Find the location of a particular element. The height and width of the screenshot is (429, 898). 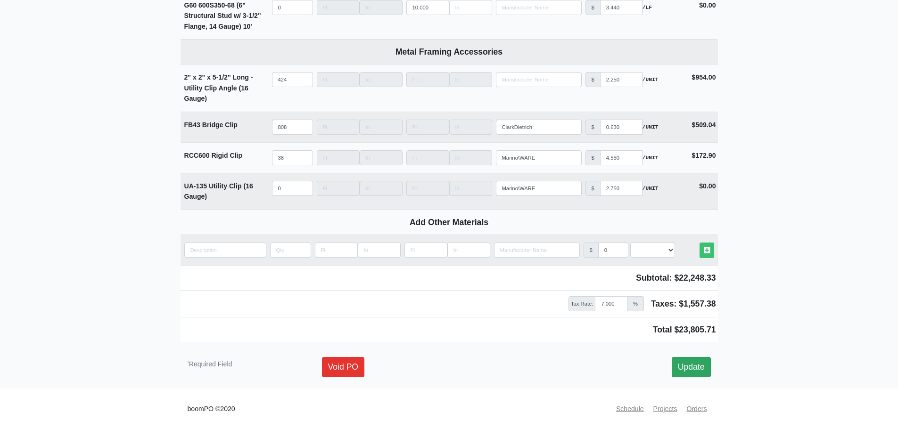

strong: $509.04 is located at coordinates (704, 125).